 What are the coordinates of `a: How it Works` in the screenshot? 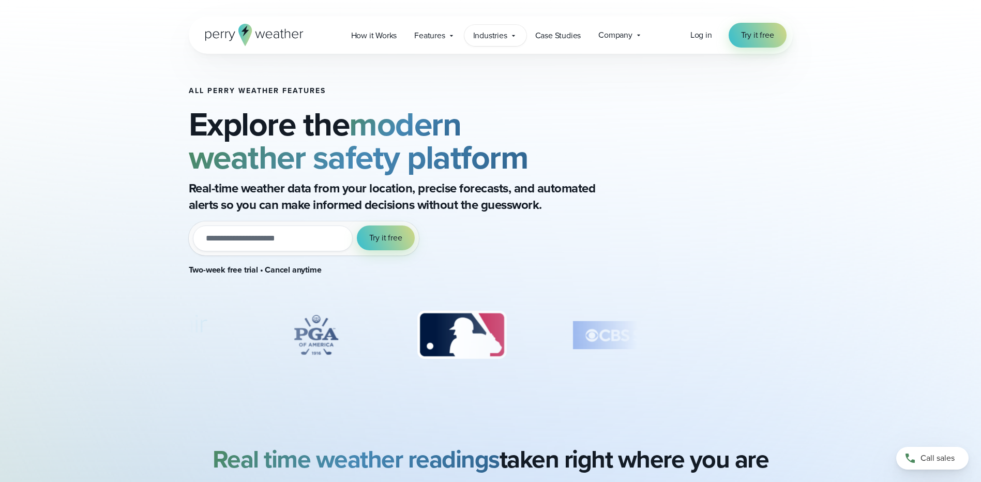 It's located at (374, 35).